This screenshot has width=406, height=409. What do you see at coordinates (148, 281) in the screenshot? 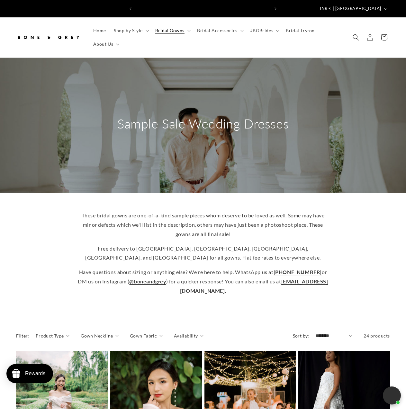
I see `a: @boneandgrey` at bounding box center [148, 281].